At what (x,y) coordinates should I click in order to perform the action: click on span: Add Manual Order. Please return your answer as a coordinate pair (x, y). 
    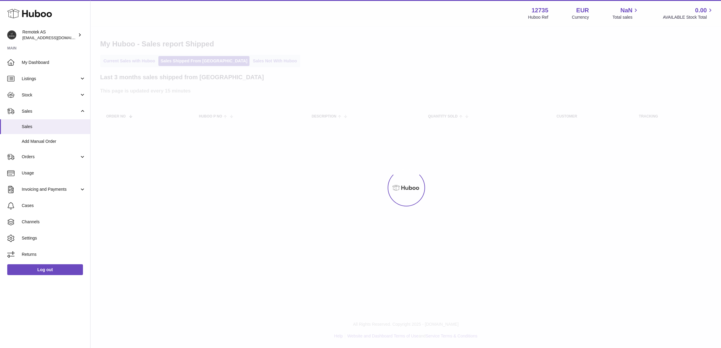
    Looking at the image, I should click on (54, 141).